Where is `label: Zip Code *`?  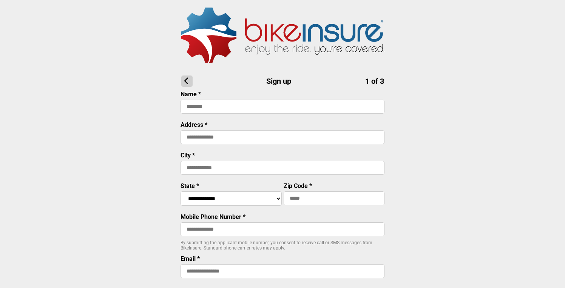 label: Zip Code * is located at coordinates (298, 186).